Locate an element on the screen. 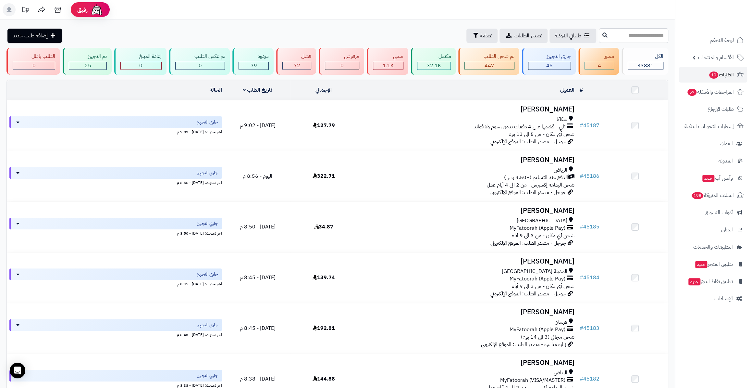  a: تصدير الطلبات is located at coordinates (524, 36).